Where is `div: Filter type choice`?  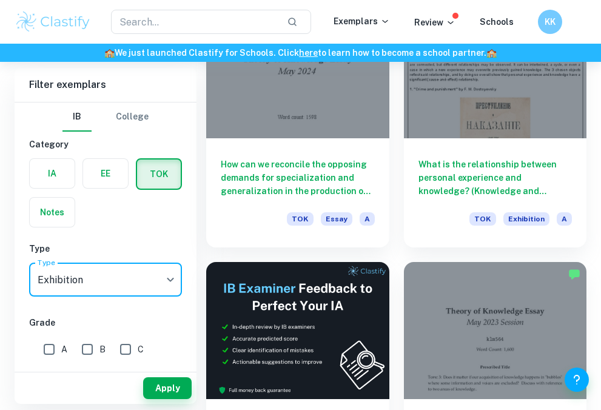 div: Filter type choice is located at coordinates (105, 117).